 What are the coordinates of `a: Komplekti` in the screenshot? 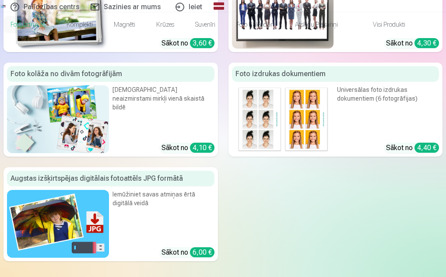 It's located at (80, 25).